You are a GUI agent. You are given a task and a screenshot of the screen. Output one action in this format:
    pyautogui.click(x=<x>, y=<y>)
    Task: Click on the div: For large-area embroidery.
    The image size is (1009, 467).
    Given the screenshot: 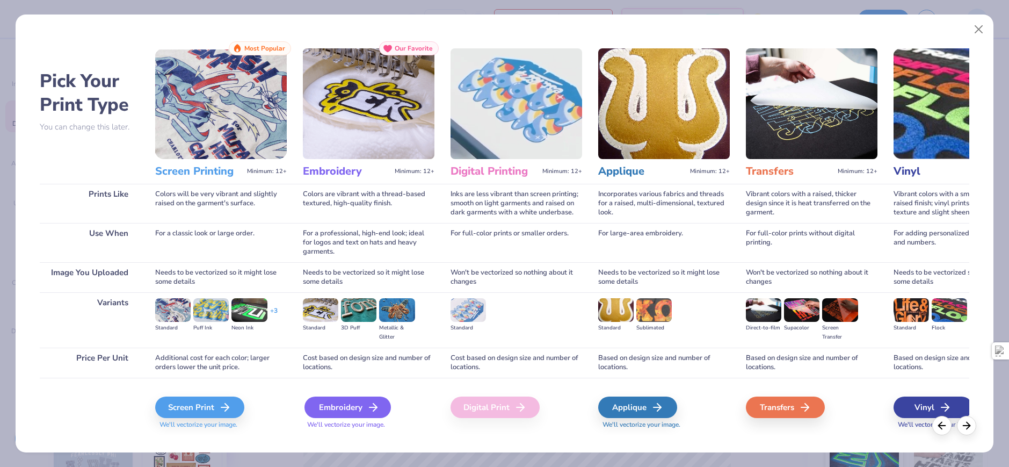 What is the action you would take?
    pyautogui.click(x=664, y=242)
    